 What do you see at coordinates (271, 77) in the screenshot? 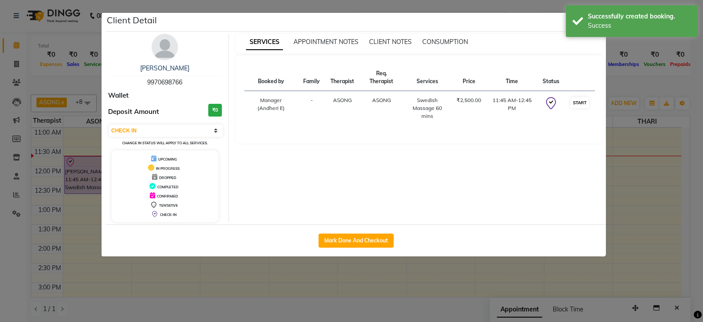
I see `th: Booked by` at bounding box center [271, 77].